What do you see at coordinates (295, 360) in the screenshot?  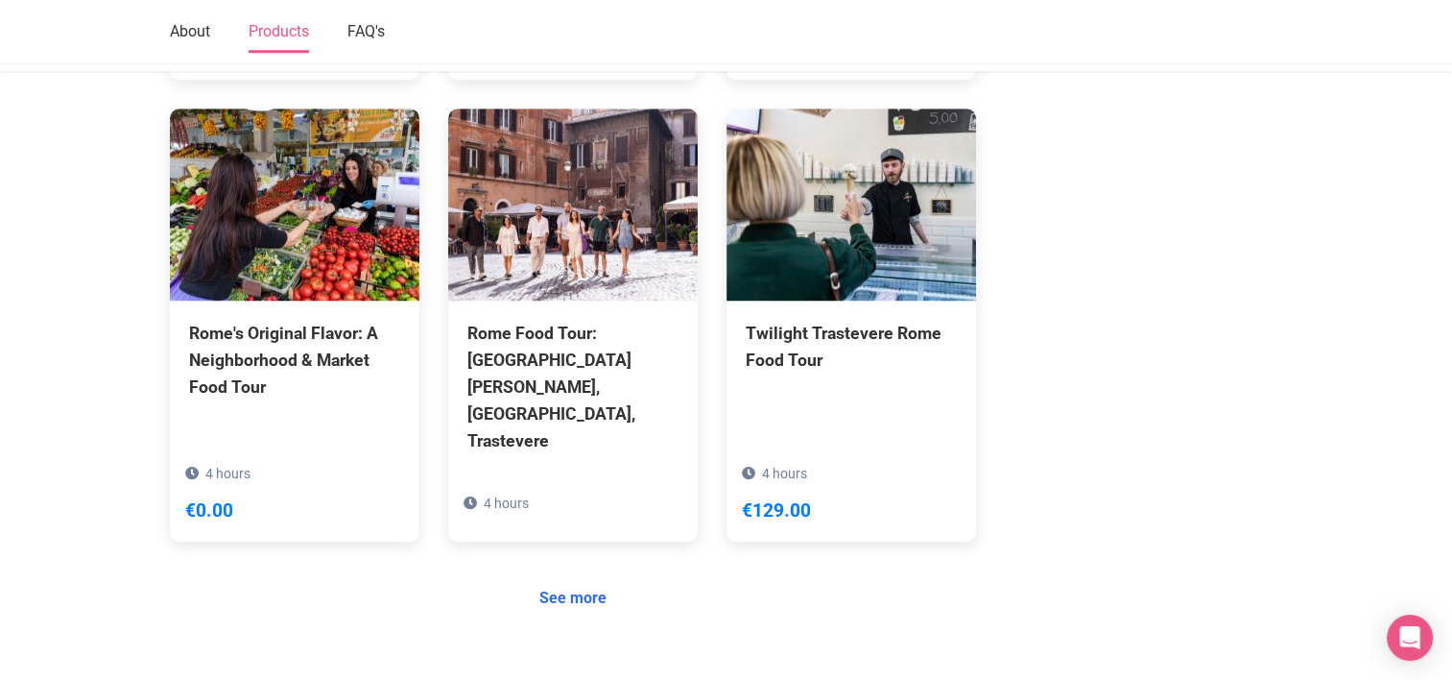 I see `div: Rome's Original Flavor: A Neighborhood & Market Food Tour` at bounding box center [295, 360].